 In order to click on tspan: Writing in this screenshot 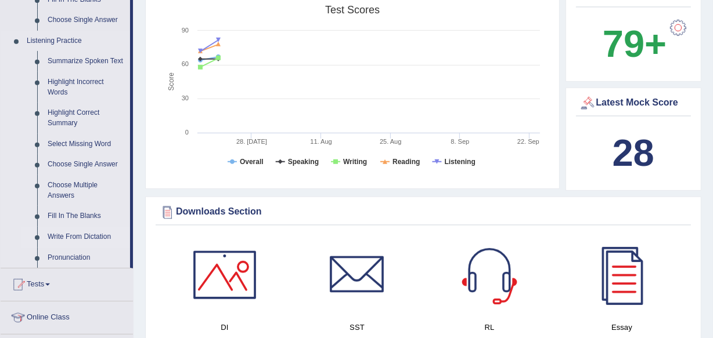, I will do `click(355, 162)`.